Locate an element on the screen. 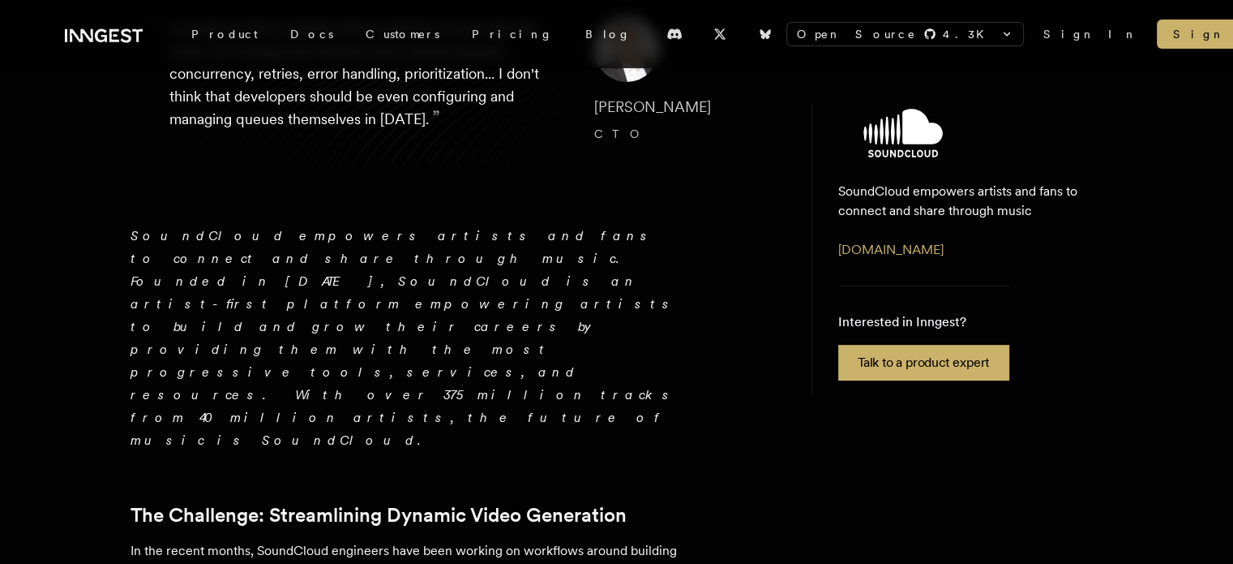  p: I wanted to find a solution that would let us just write the code, not manage the infrastructure ... is located at coordinates (369, 82).